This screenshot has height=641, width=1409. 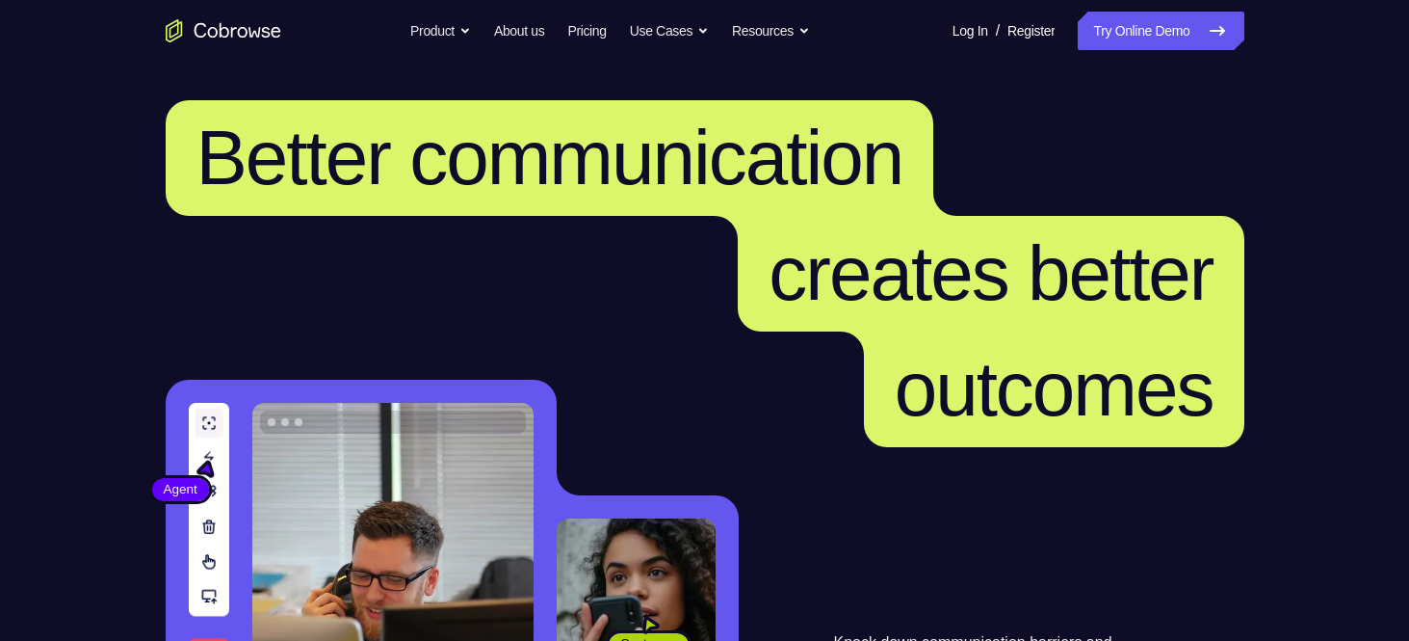 I want to click on a: About us, so click(x=519, y=31).